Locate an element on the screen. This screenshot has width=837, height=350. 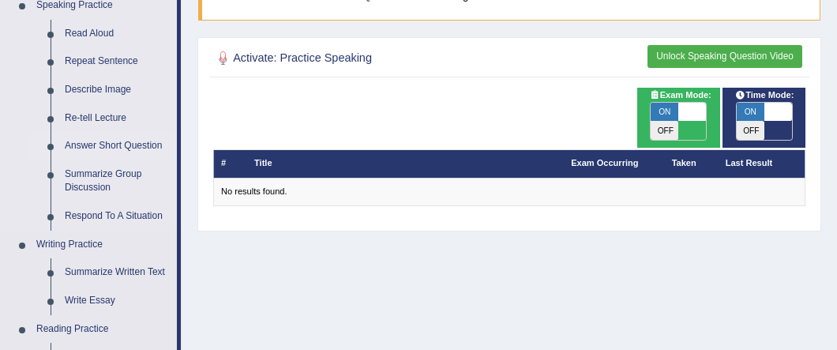
th: Taken is located at coordinates (691, 163).